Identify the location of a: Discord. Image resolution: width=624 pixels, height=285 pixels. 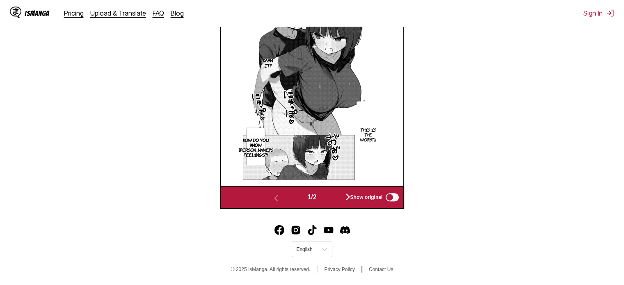
(345, 230).